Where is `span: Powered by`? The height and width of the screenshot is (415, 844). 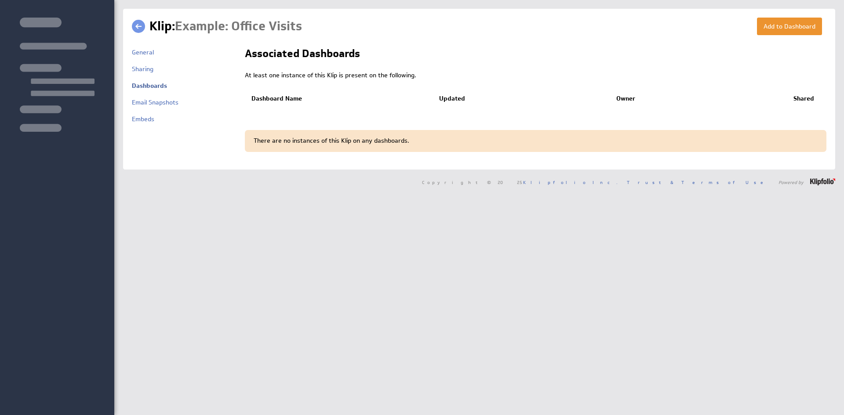
span: Powered by is located at coordinates (791, 182).